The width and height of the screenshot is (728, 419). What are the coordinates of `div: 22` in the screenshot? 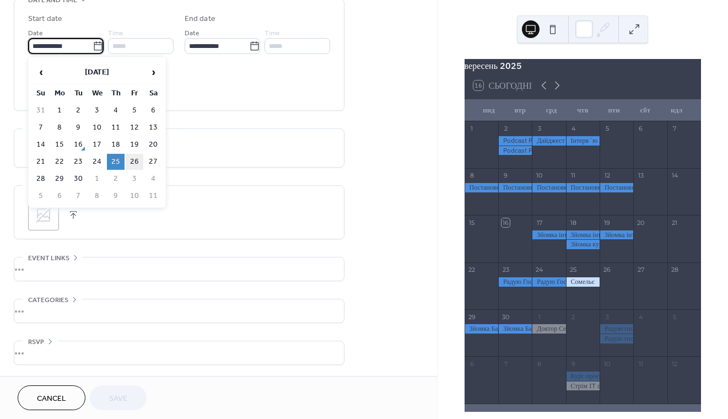 It's located at (472, 270).